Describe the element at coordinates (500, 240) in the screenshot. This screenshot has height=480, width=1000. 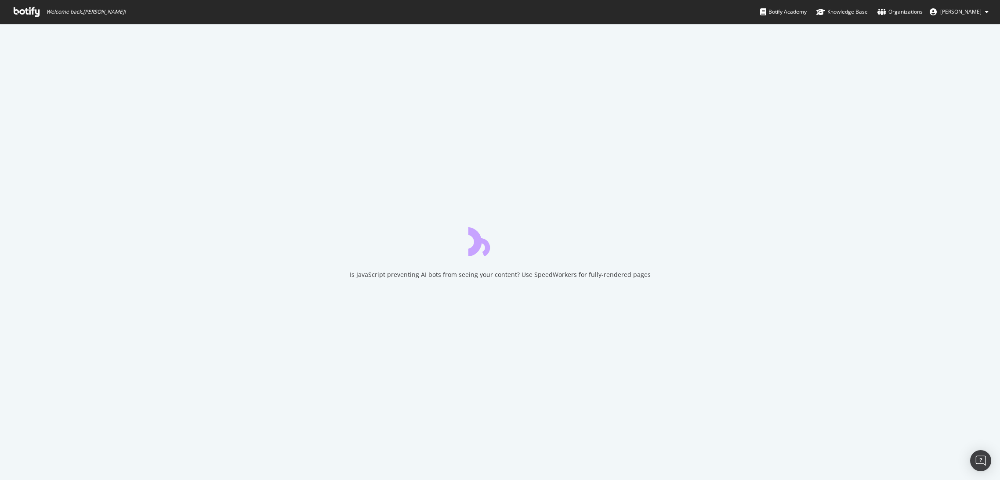
I see `div: animation` at that location.